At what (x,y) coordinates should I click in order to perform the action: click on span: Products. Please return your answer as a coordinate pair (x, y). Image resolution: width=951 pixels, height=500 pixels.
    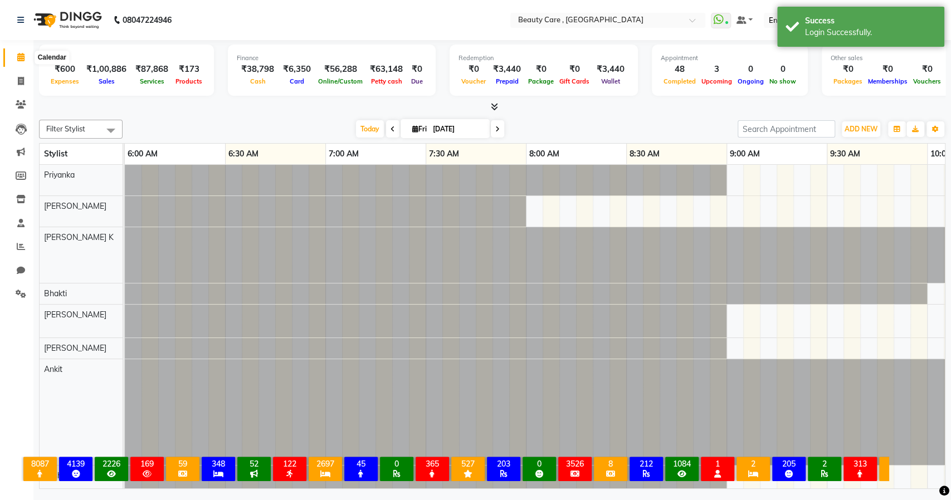
    Looking at the image, I should click on (189, 81).